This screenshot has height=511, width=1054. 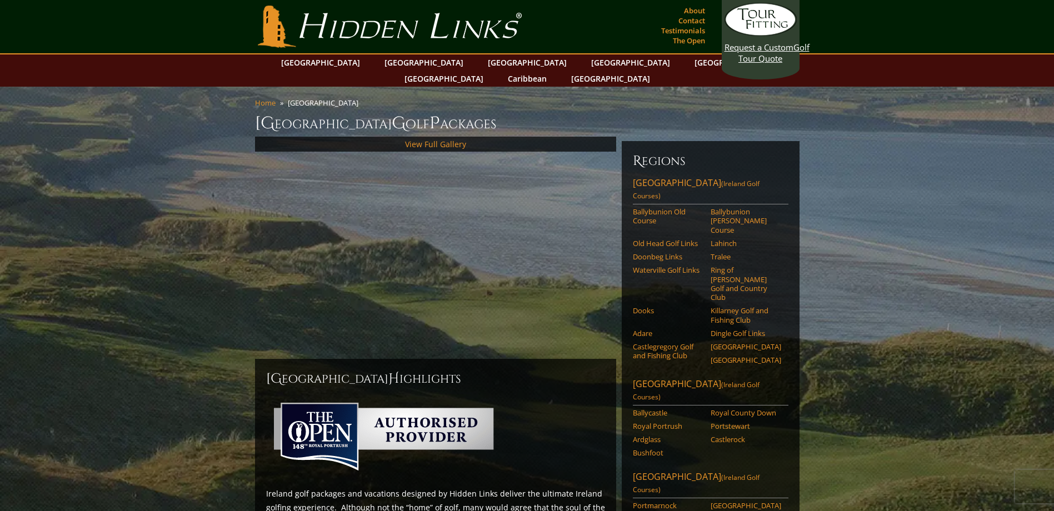 I want to click on a: Killarney Golf and Fishing Club, so click(x=745, y=315).